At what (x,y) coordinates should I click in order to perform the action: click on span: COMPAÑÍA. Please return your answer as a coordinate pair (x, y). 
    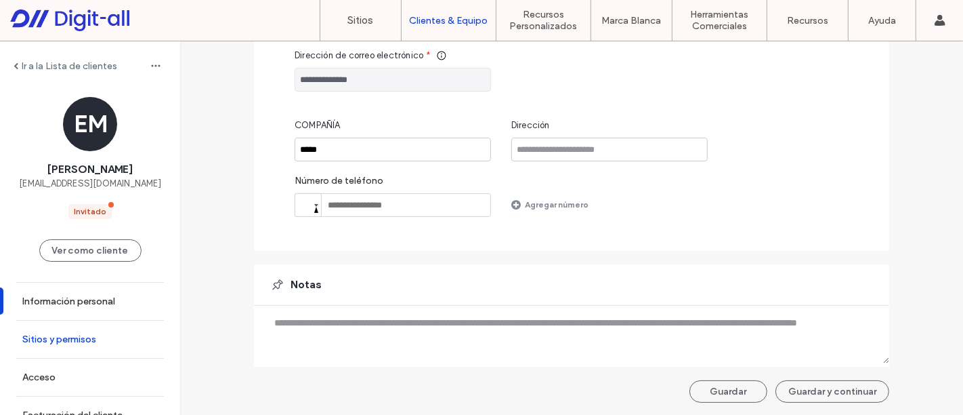
    Looking at the image, I should click on (318, 125).